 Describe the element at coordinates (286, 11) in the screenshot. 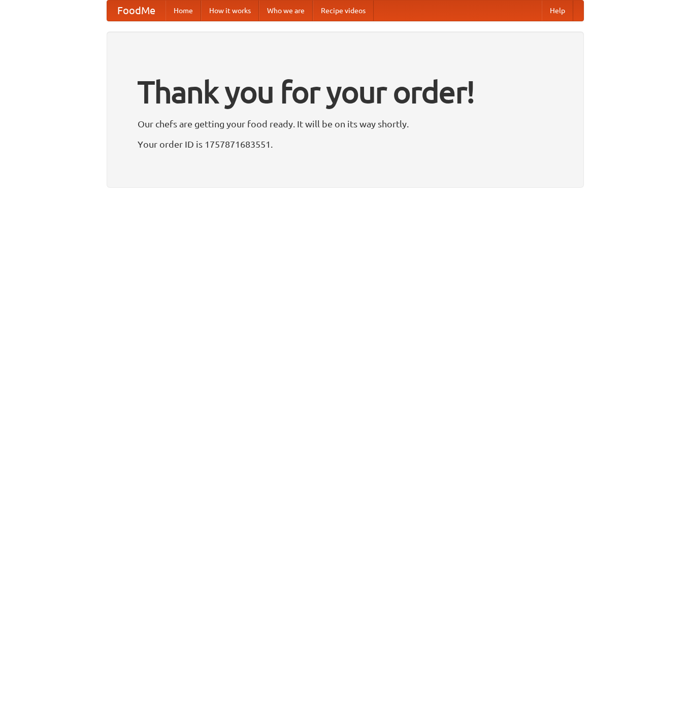

I see `a: Who we are` at that location.